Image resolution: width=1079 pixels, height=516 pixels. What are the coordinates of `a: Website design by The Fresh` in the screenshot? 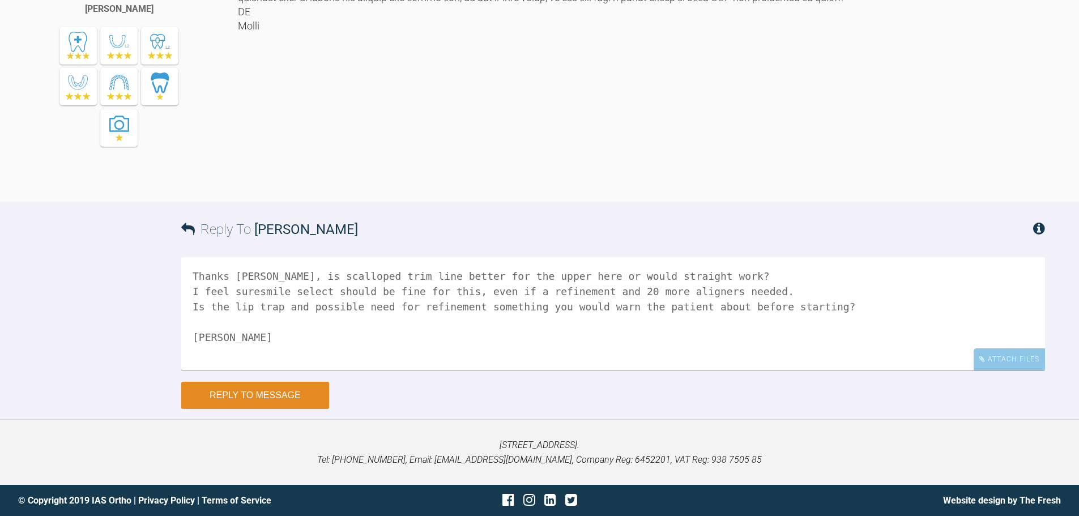 It's located at (1002, 500).